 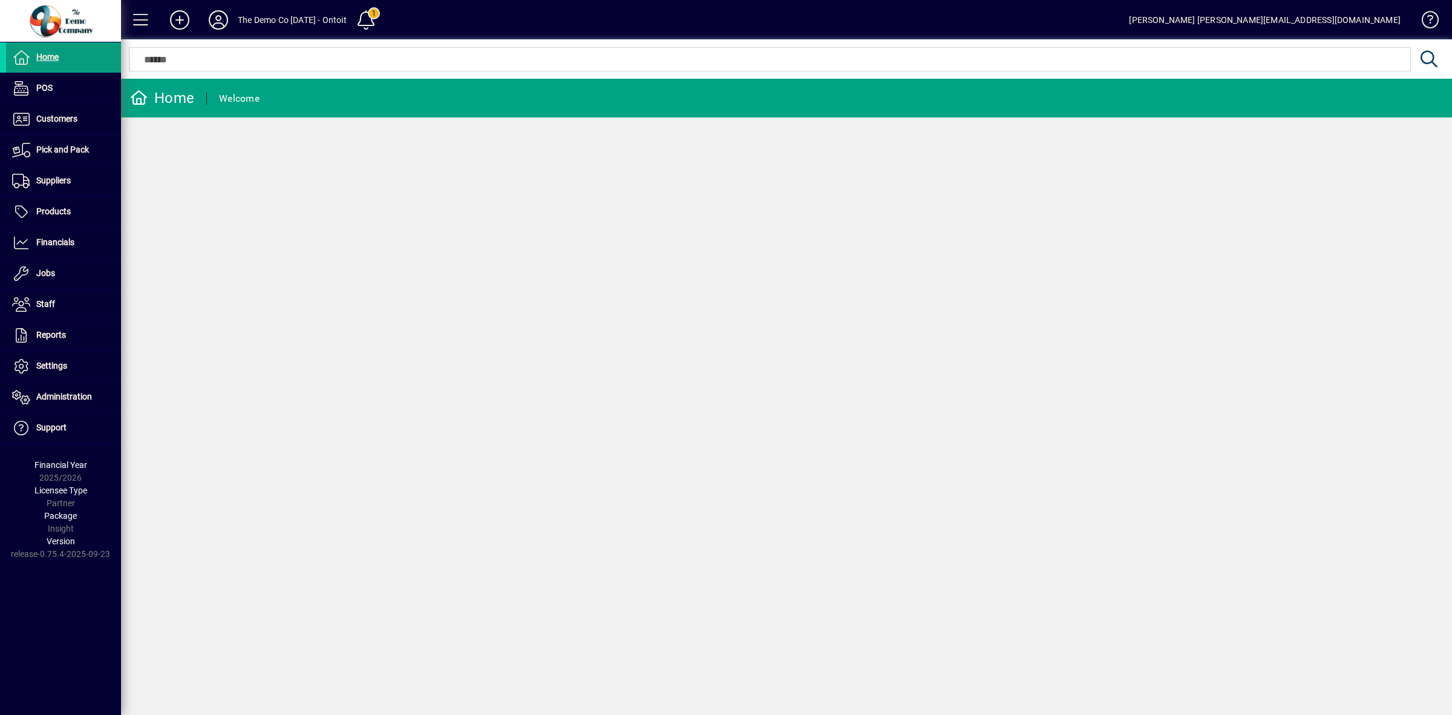 I want to click on a: Products, so click(x=64, y=212).